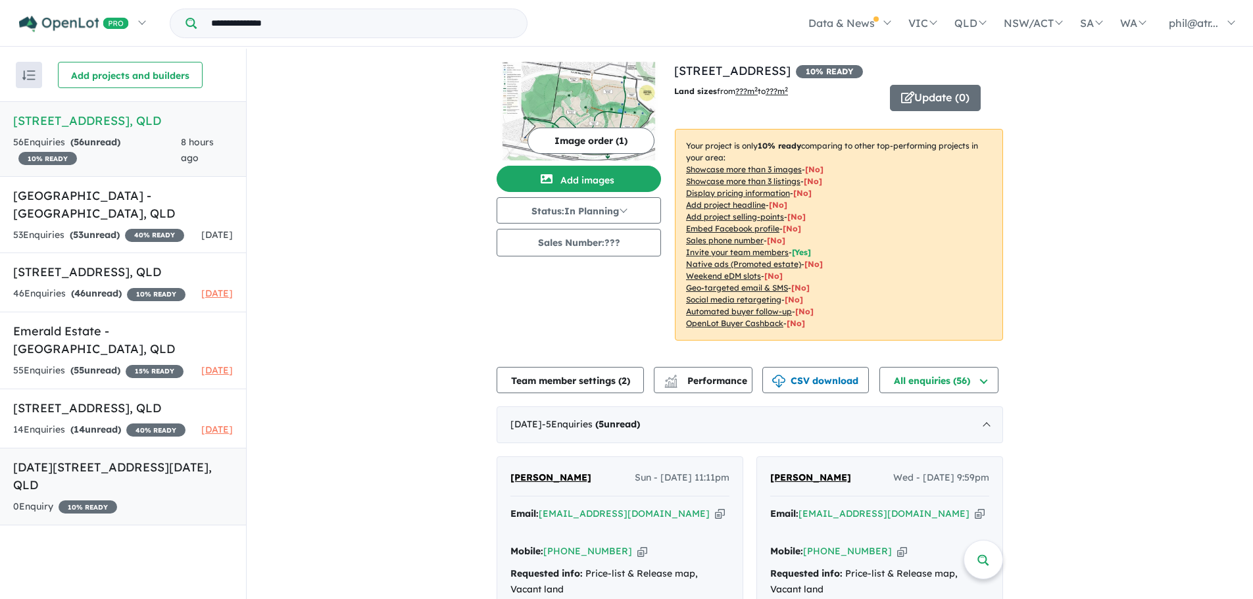  Describe the element at coordinates (743, 181) in the screenshot. I see `u: Showcase more than 3 listings` at that location.